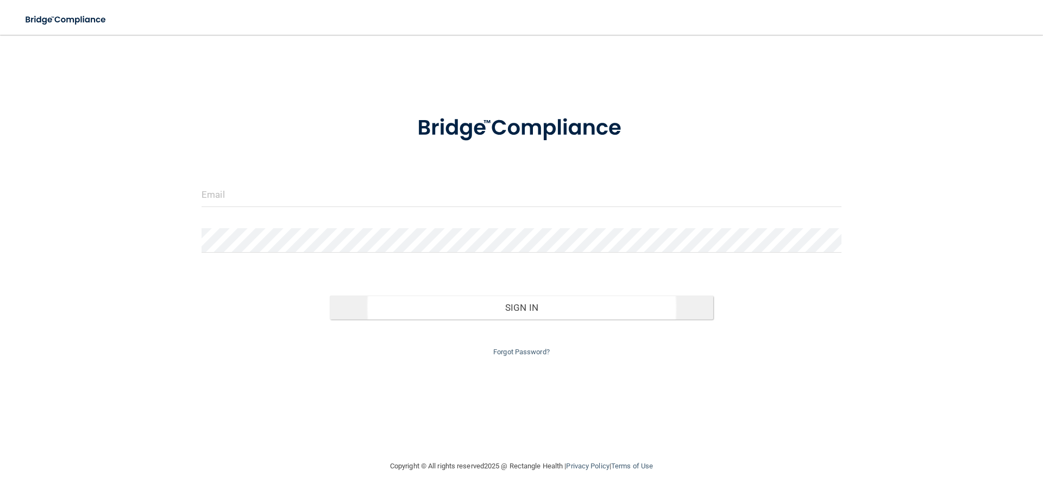 This screenshot has height=495, width=1043. Describe the element at coordinates (522, 466) in the screenshot. I see `div: Copyright © All rights reserved 2025 @ Rectangle Health | |` at that location.